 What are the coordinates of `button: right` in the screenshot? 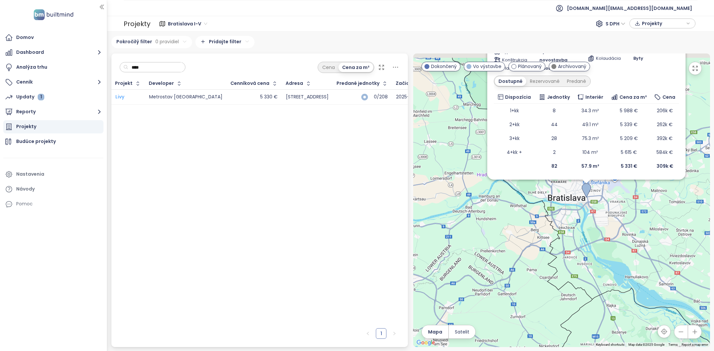 It's located at (394, 334).